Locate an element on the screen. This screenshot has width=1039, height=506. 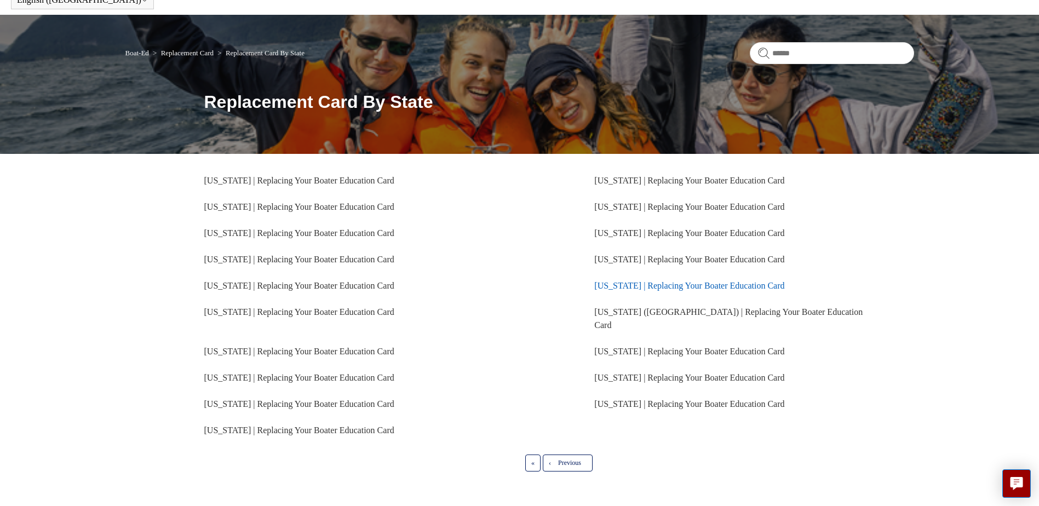
h1: Replacement Card By State is located at coordinates (559, 102).